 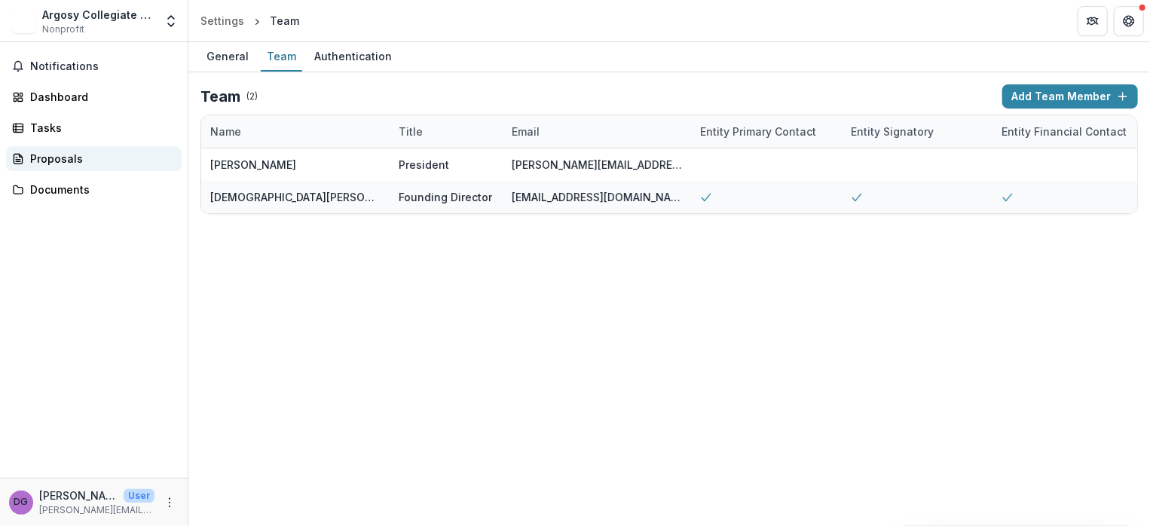 What do you see at coordinates (99, 96) in the screenshot?
I see `div: Dashboard` at bounding box center [99, 96].